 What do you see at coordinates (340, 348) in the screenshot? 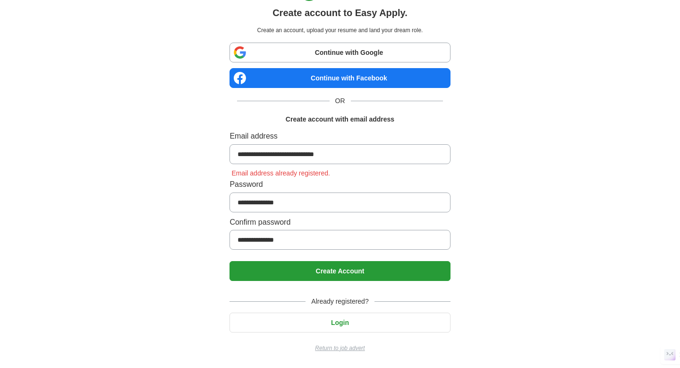
I see `a: Return to job advert` at bounding box center [340, 348].